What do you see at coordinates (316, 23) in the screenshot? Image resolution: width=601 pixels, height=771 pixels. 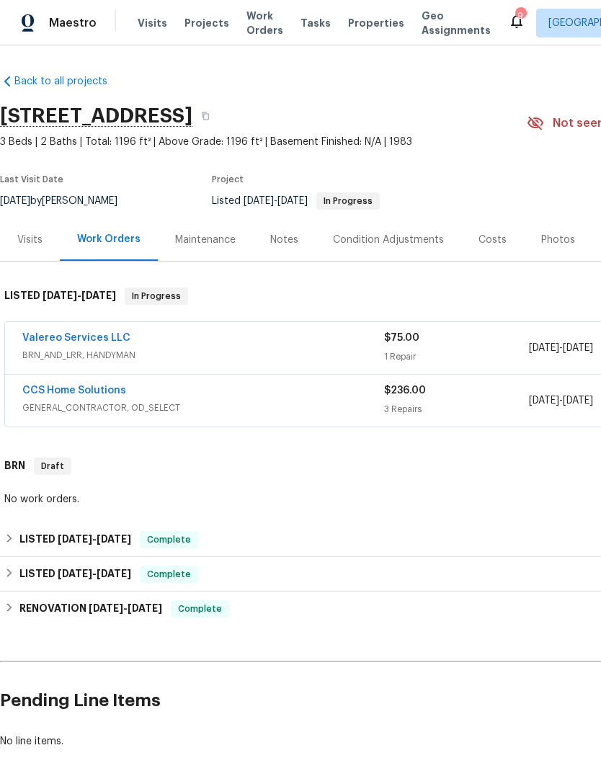 I see `span: Tasks` at bounding box center [316, 23].